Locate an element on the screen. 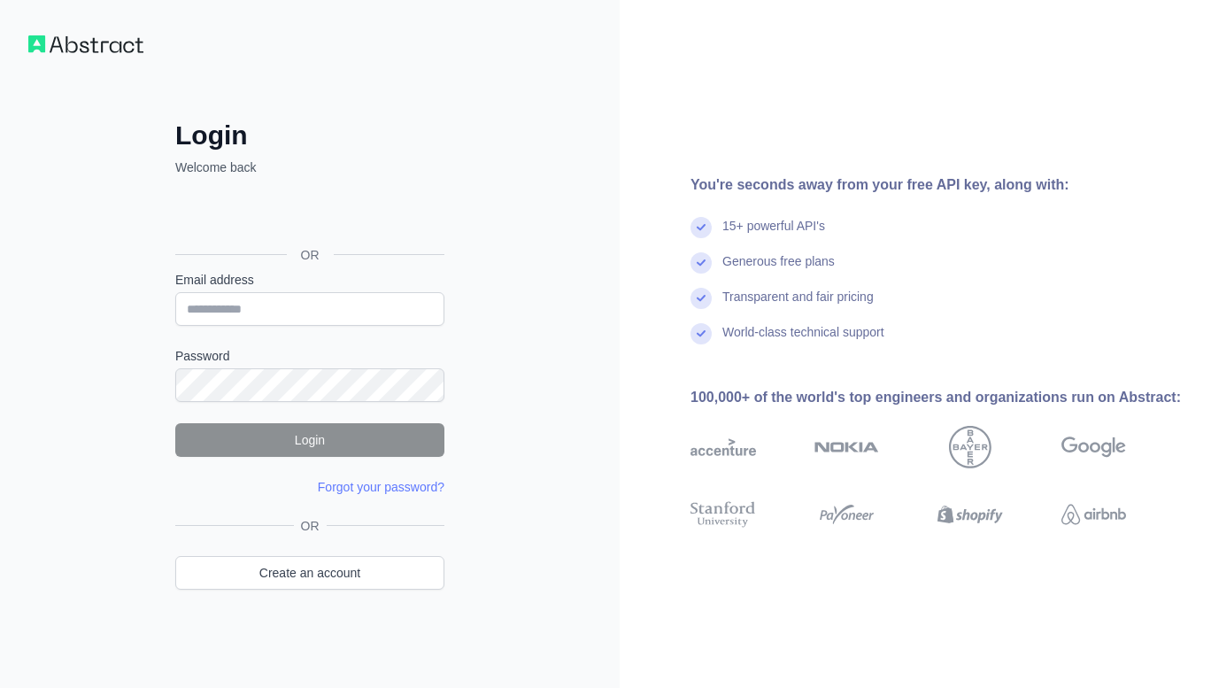  button: Login is located at coordinates (310, 440).